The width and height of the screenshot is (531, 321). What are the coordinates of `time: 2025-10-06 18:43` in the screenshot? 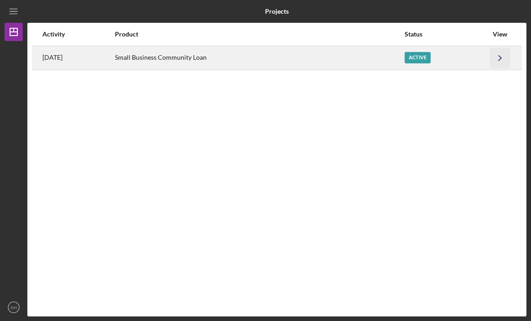 It's located at (52, 57).